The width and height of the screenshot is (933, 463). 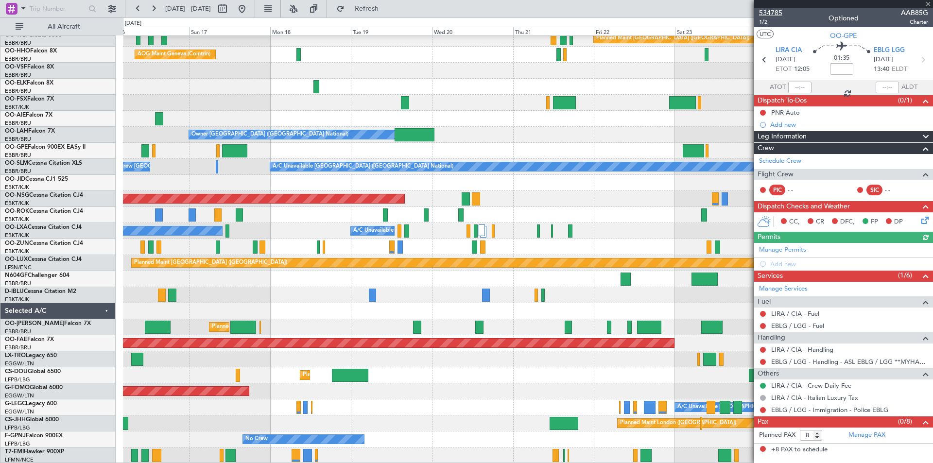 What do you see at coordinates (40, 292) in the screenshot?
I see `a: D-IBLUCessna Citation M2` at bounding box center [40, 292].